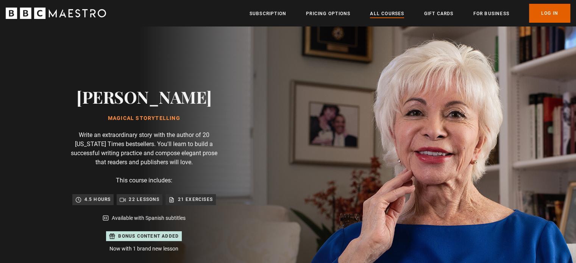 This screenshot has width=576, height=263. I want to click on a: For business, so click(490, 14).